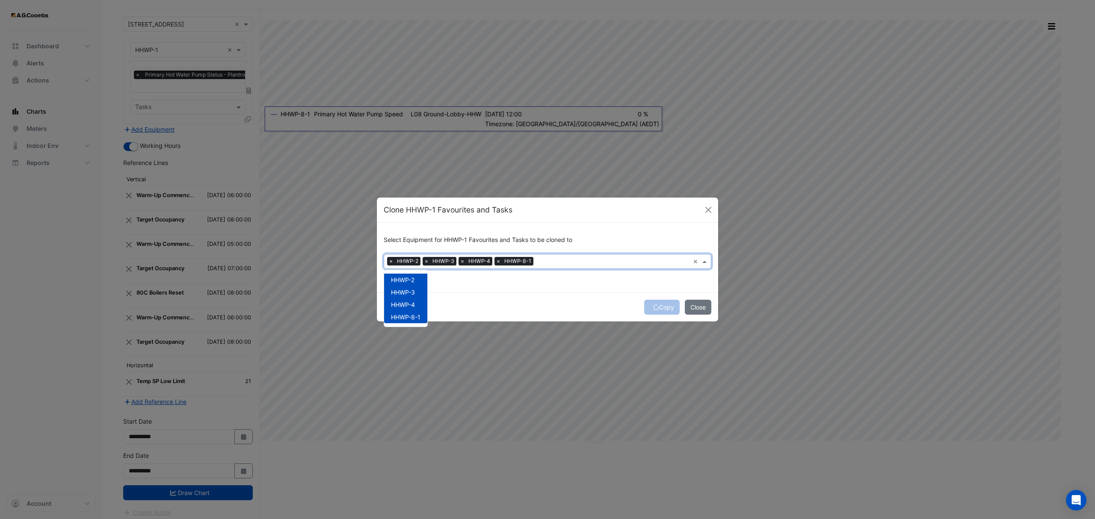  What do you see at coordinates (1076, 500) in the screenshot?
I see `div: Open Intercom Messenger` at bounding box center [1076, 500].